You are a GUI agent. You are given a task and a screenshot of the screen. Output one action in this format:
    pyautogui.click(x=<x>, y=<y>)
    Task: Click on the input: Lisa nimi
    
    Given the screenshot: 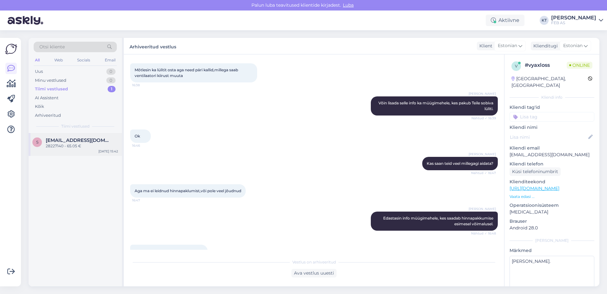 What is the action you would take?
    pyautogui.click(x=549, y=137)
    